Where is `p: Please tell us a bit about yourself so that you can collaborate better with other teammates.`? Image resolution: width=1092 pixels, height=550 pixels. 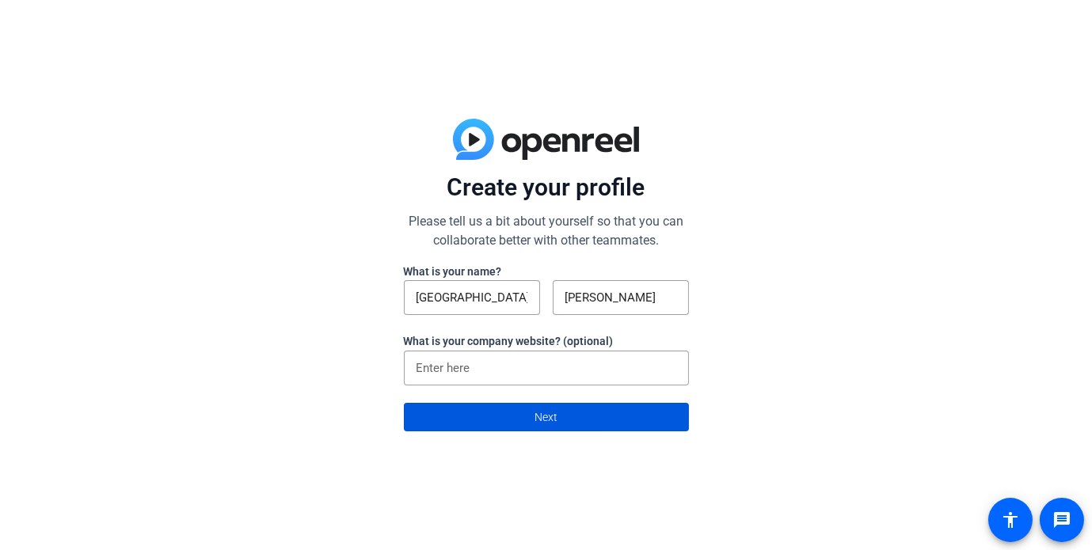
p: Please tell us a bit about yourself so that you can collaborate better with other teammates. is located at coordinates (546, 231).